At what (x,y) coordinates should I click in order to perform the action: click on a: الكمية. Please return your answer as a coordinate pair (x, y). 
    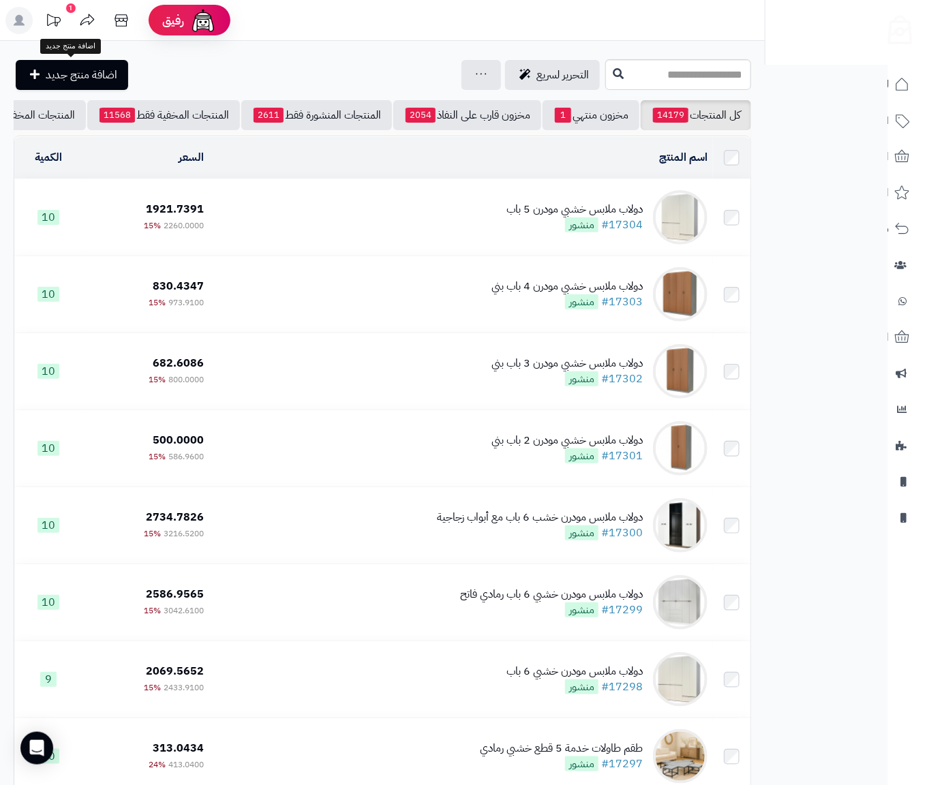
    Looking at the image, I should click on (48, 157).